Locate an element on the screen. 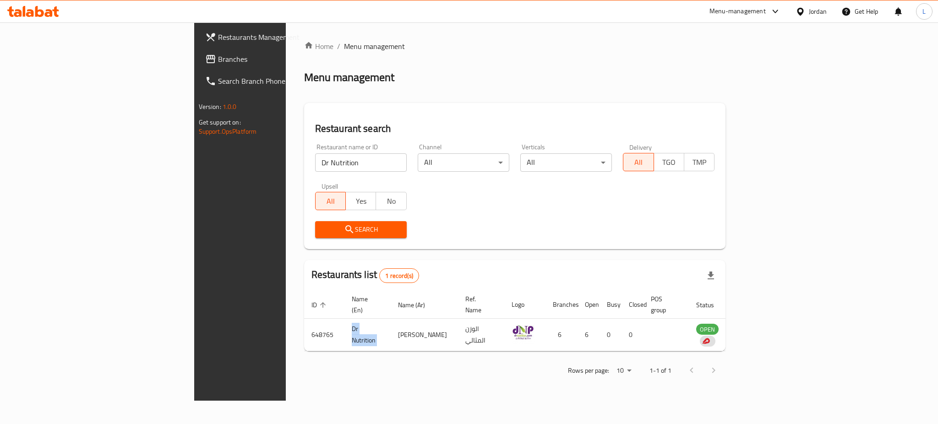 The height and width of the screenshot is (424, 938). p: 1-1 of 1 is located at coordinates (660, 370).